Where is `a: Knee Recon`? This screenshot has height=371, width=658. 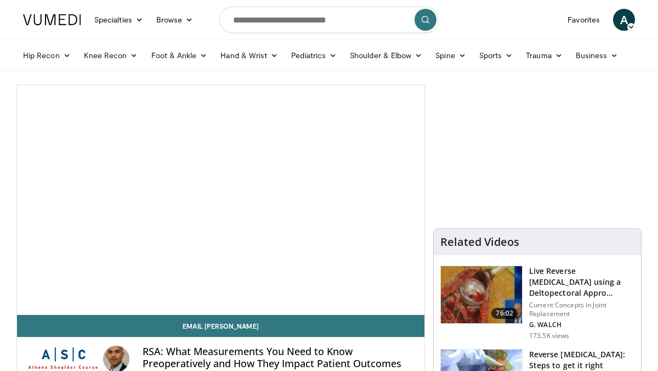
a: Knee Recon is located at coordinates (111, 55).